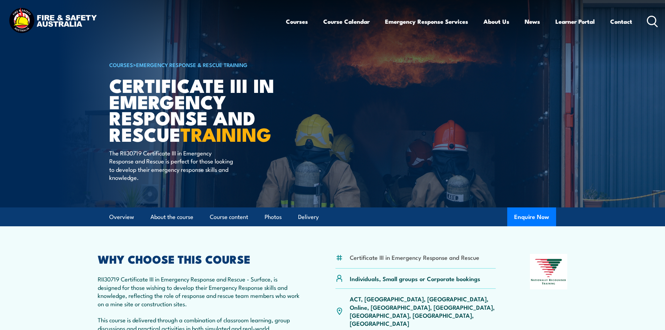  What do you see at coordinates (226, 133) in the screenshot?
I see `strong: TRAINING` at bounding box center [226, 133].